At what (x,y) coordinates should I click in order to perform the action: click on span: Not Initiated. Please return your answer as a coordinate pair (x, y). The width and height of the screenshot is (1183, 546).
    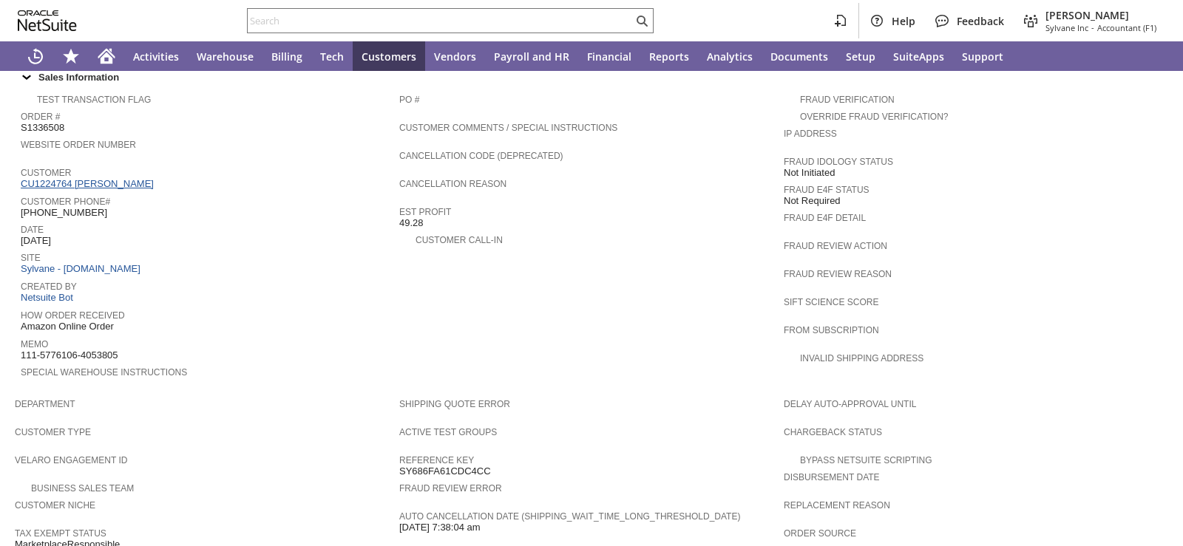
    Looking at the image, I should click on (809, 173).